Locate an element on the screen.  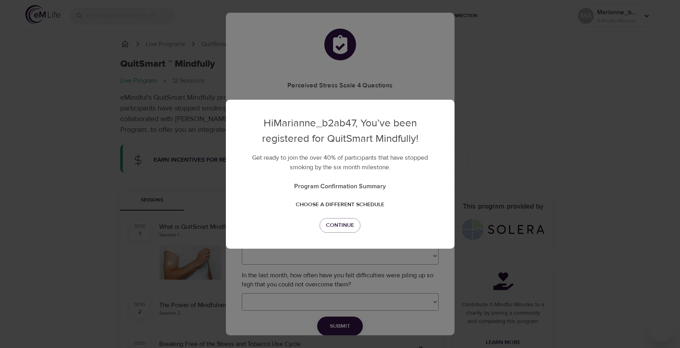
p: Hi Marianne_b2ab47 , You’ve been registered for QuitSmart Mindfully! is located at coordinates (340, 131).